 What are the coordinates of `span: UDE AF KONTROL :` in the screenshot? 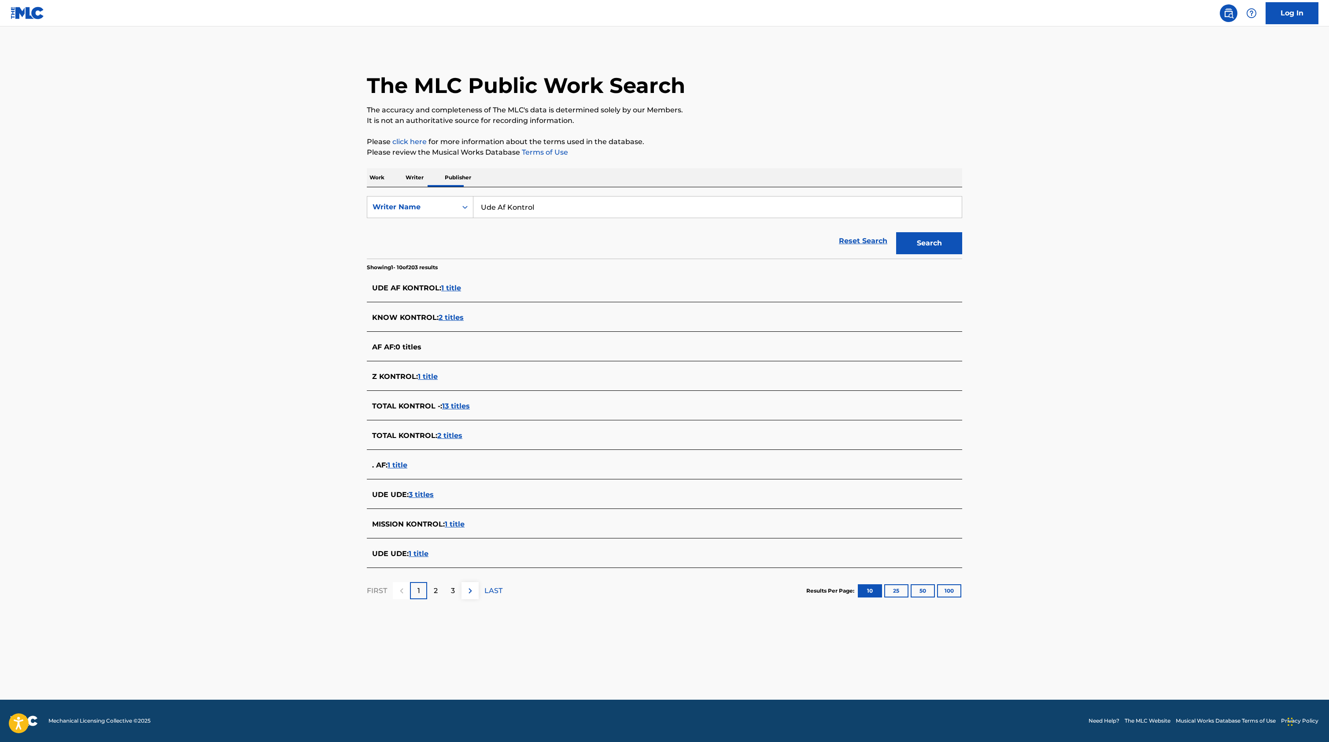 It's located at (407, 288).